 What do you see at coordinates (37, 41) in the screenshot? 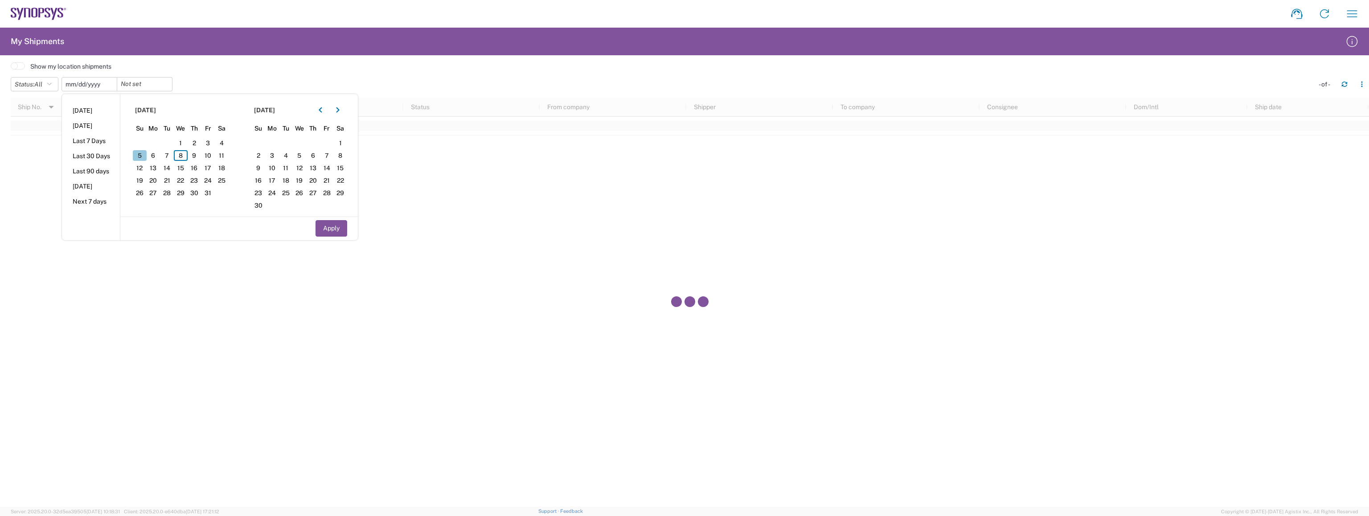
I see `h2: My Shipments` at bounding box center [37, 41].